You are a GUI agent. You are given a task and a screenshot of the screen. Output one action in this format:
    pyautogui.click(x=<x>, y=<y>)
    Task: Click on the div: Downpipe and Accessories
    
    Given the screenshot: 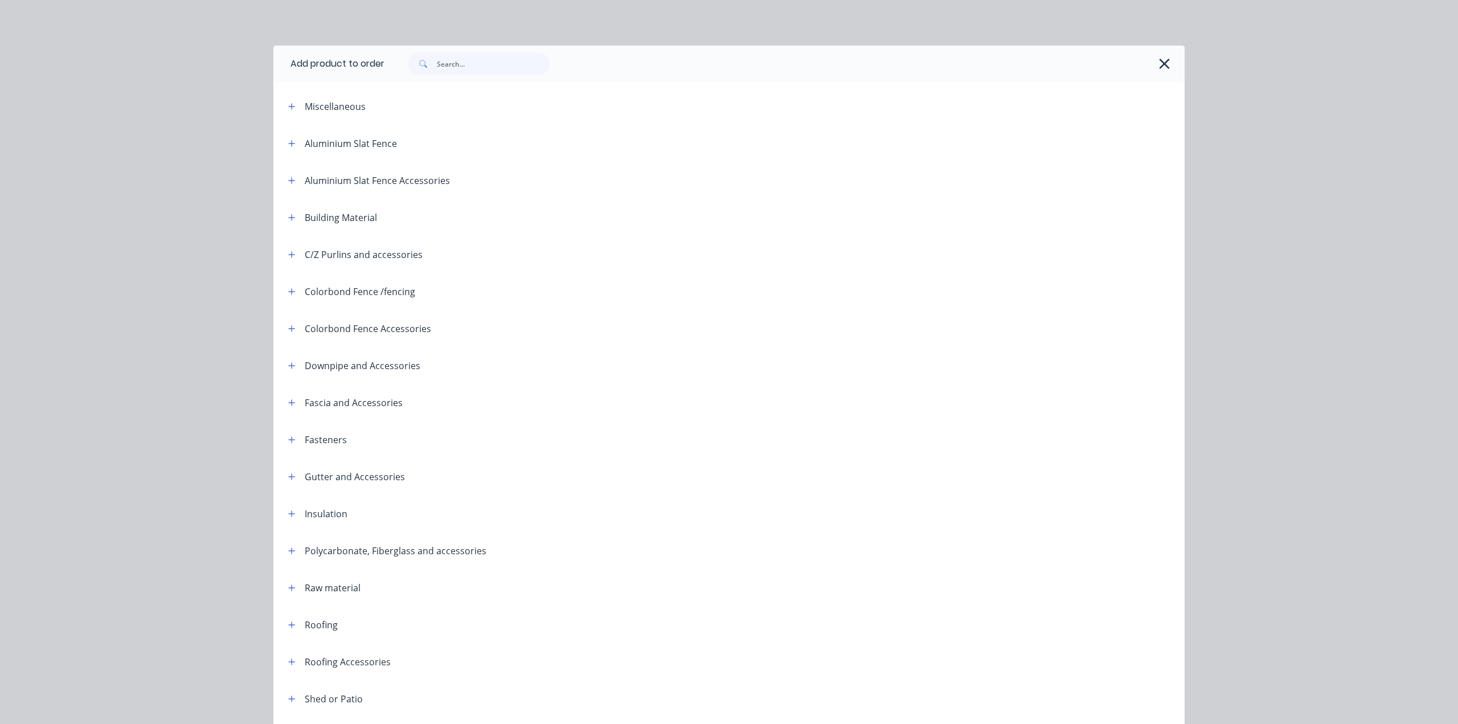 What is the action you would take?
    pyautogui.click(x=362, y=366)
    